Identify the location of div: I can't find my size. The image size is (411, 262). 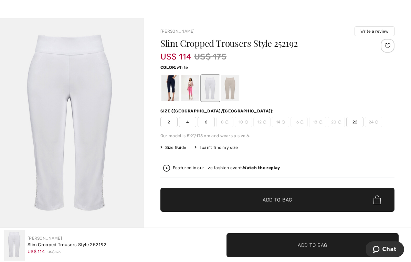
(216, 148).